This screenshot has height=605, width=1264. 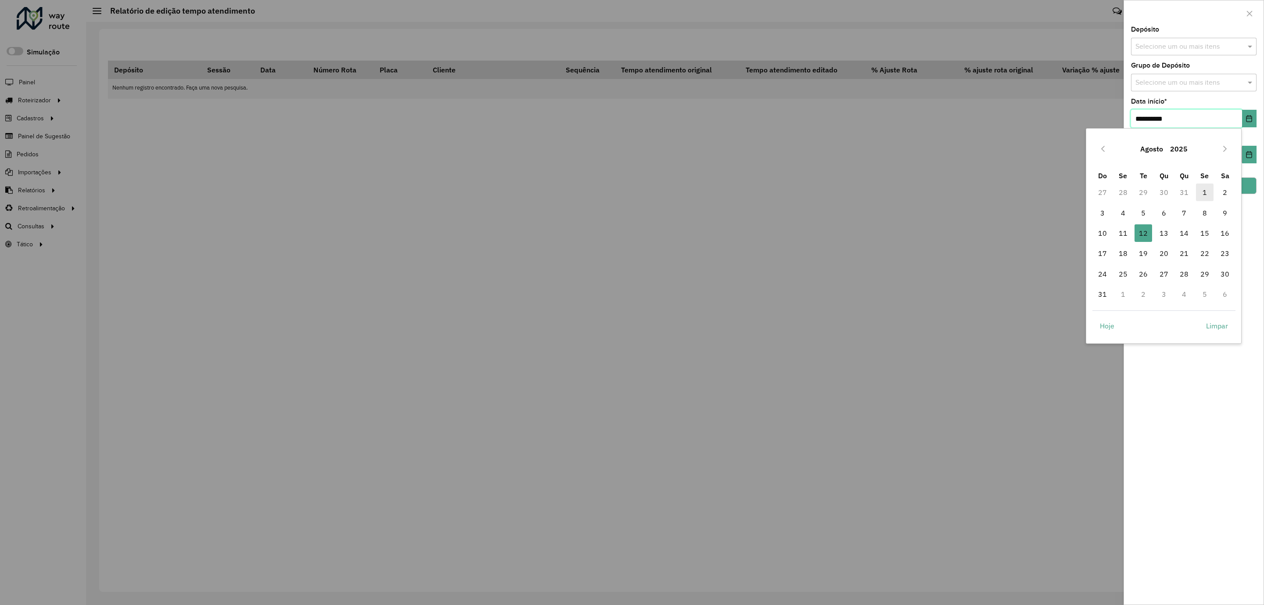 What do you see at coordinates (1164, 233) in the screenshot?
I see `td: 13` at bounding box center [1164, 233].